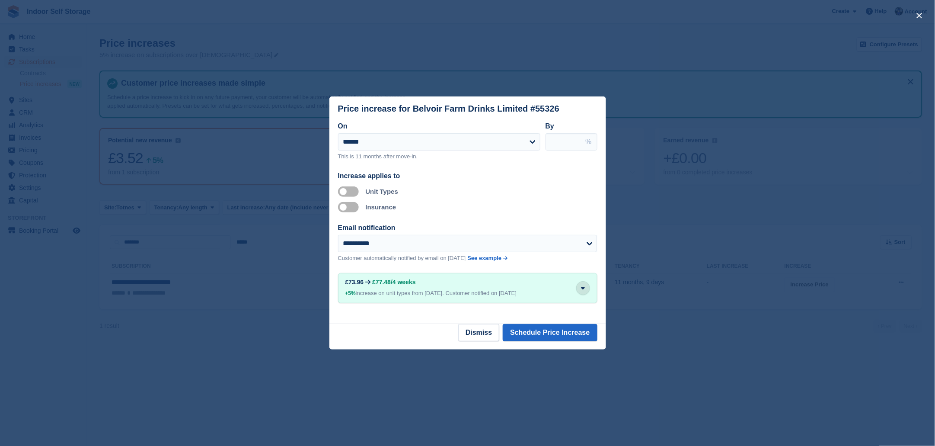 The image size is (935, 446). Describe the element at coordinates (382, 191) in the screenshot. I see `label: Unit Types` at that location.